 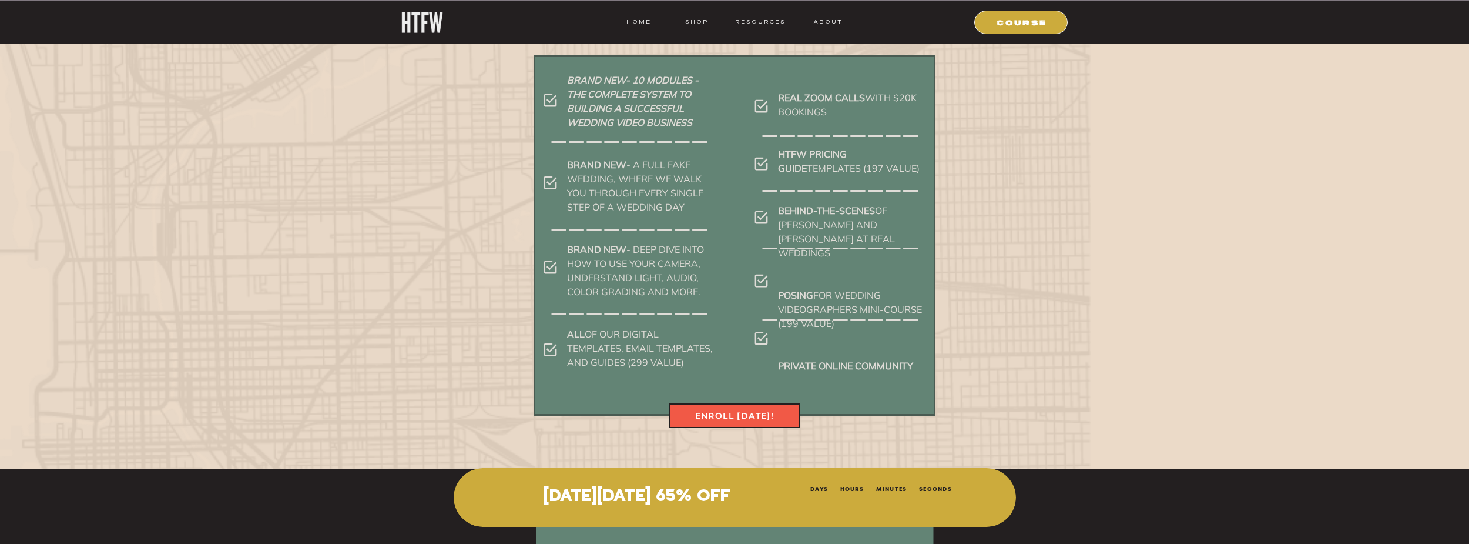 I want to click on b: Private online community, so click(x=846, y=366).